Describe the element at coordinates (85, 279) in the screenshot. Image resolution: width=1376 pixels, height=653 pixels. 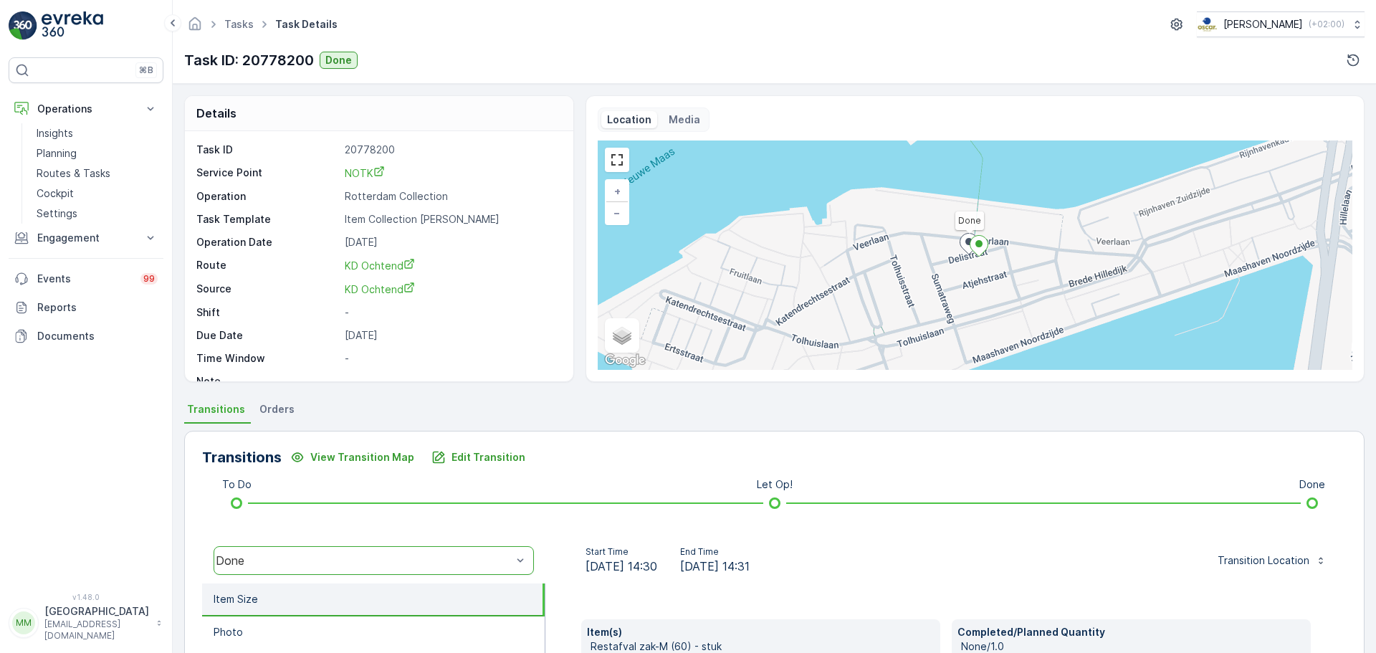
I see `p: Events` at that location.